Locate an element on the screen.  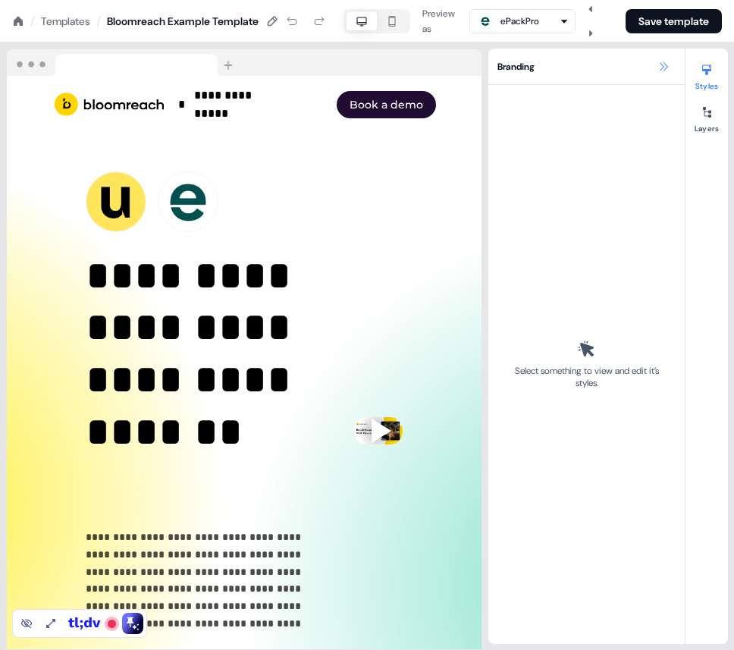
button: ePackPro is located at coordinates (522, 21).